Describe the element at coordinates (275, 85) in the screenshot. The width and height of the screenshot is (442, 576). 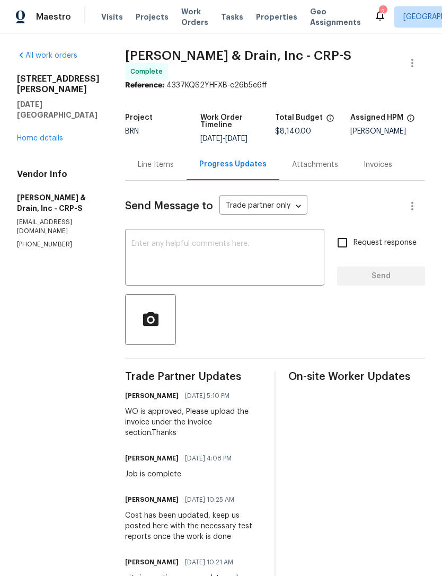
I see `div: 4337KQS2YHFXB-c26b5e6ff` at that location.